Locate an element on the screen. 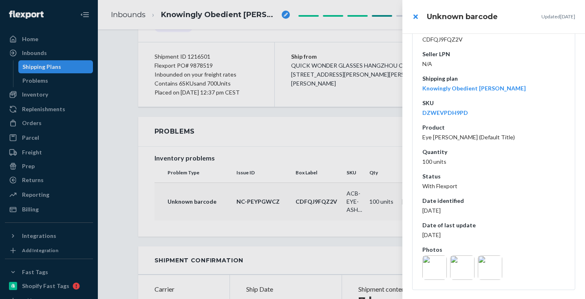 This screenshot has height=299, width=585. dt: Shipping plan is located at coordinates (494, 79).